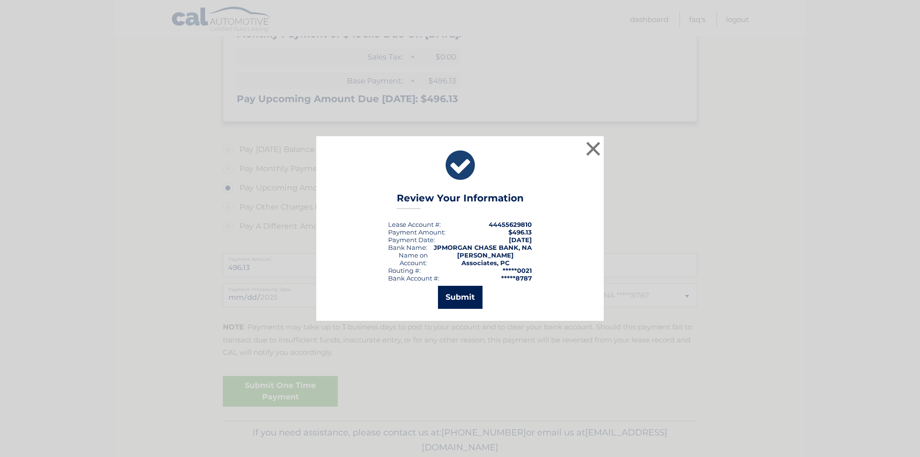  What do you see at coordinates (511, 224) in the screenshot?
I see `strong: 44455629810` at bounding box center [511, 224].